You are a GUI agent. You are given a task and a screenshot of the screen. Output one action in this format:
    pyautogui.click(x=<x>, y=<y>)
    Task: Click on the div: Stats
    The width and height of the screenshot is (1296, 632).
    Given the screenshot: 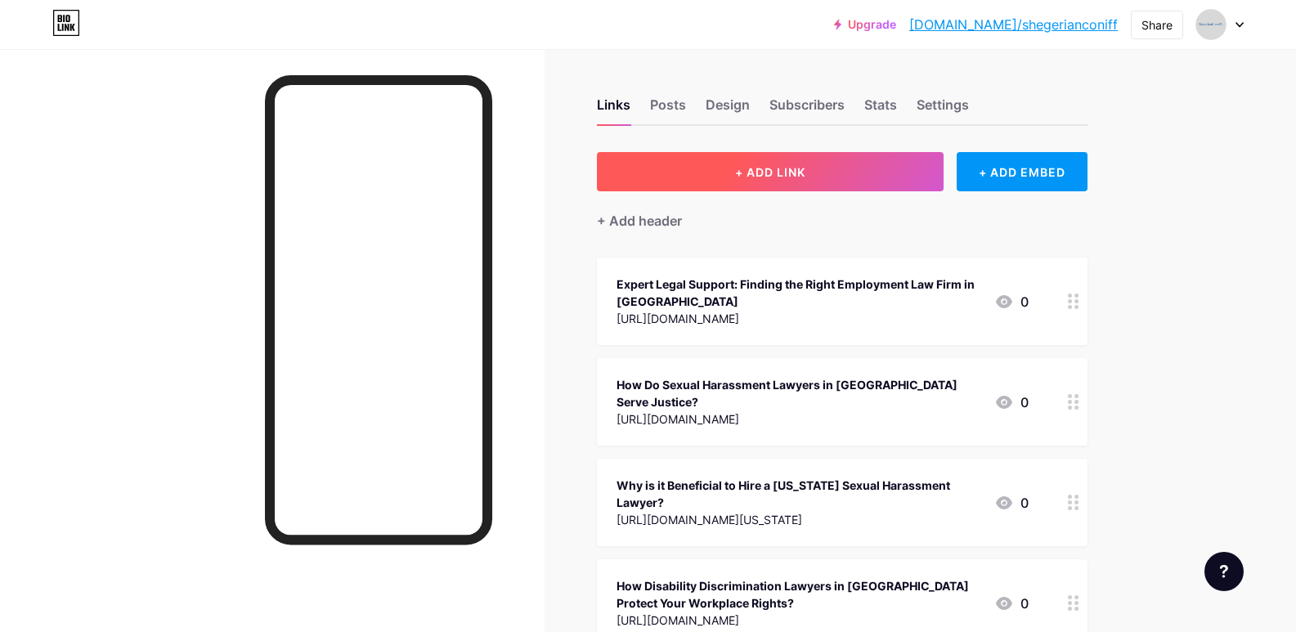 What is the action you would take?
    pyautogui.click(x=880, y=110)
    